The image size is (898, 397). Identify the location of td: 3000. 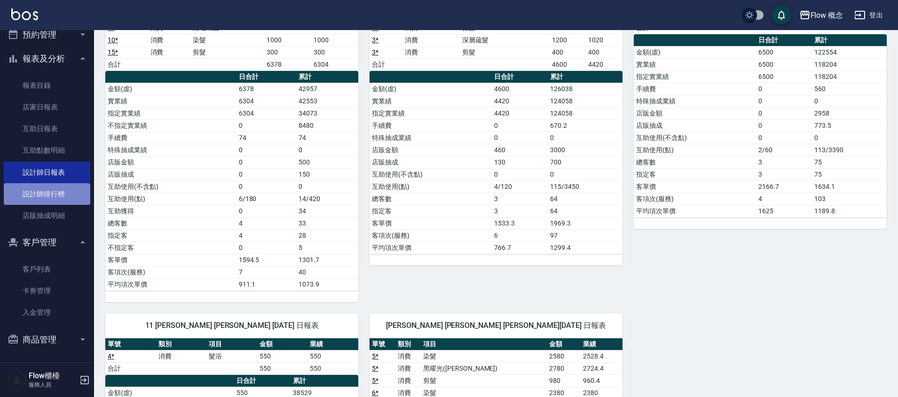
(585, 150).